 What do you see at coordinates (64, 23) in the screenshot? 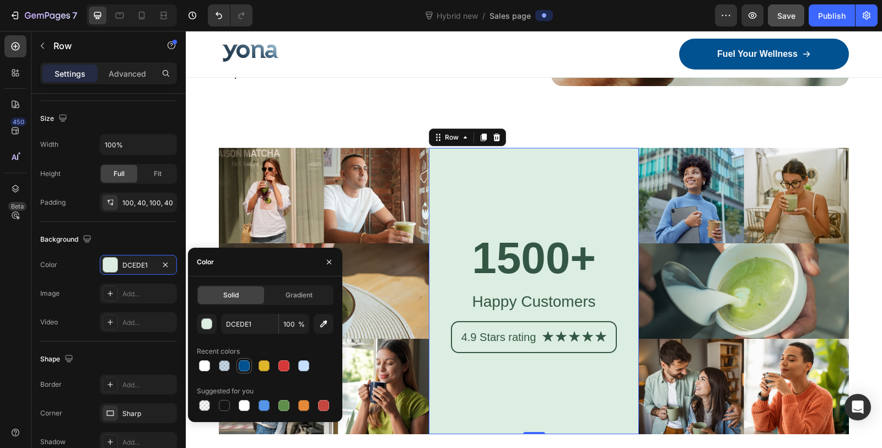
I see `img: gempages_573703203716072516-2ff5cdac-c4a9-4559-b0de-5d2983f194c2.png` at bounding box center [64, 23].